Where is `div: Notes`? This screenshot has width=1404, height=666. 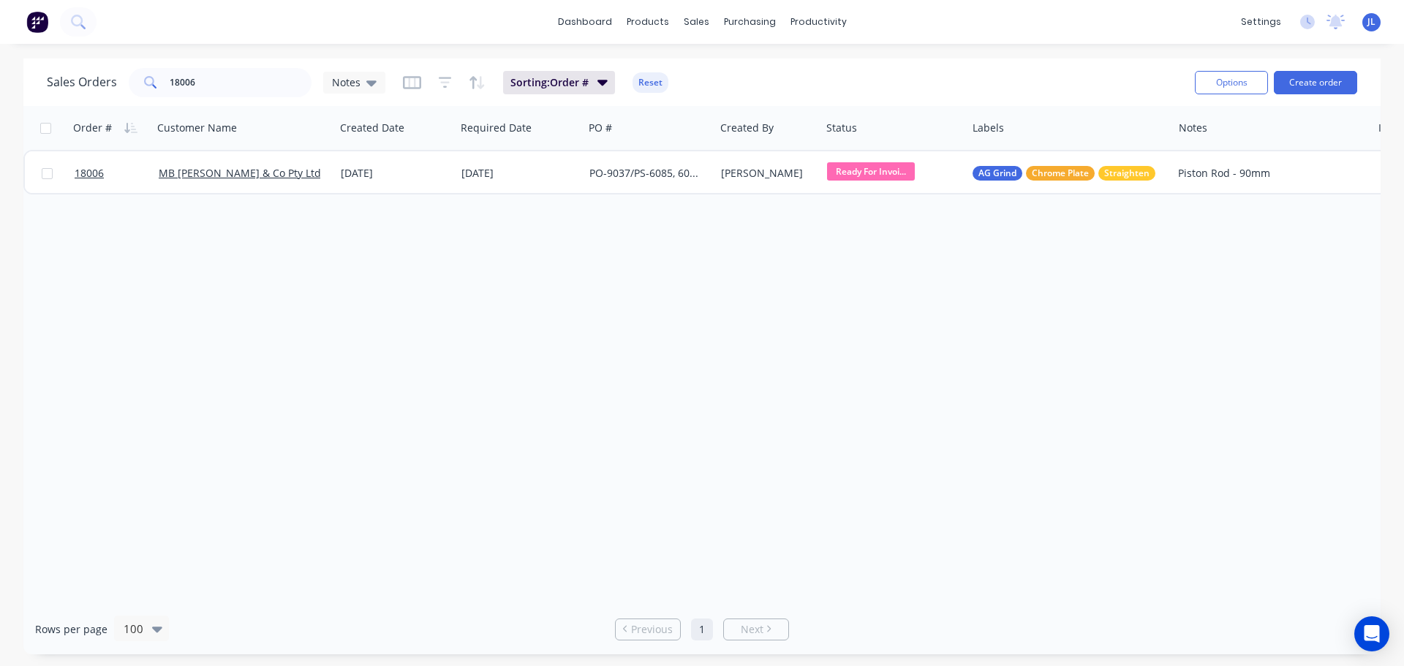 div: Notes is located at coordinates (1192, 128).